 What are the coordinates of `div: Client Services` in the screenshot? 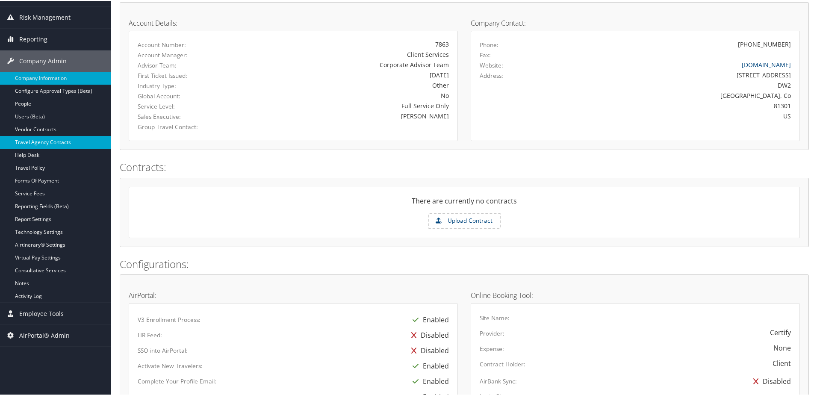 It's located at (347, 53).